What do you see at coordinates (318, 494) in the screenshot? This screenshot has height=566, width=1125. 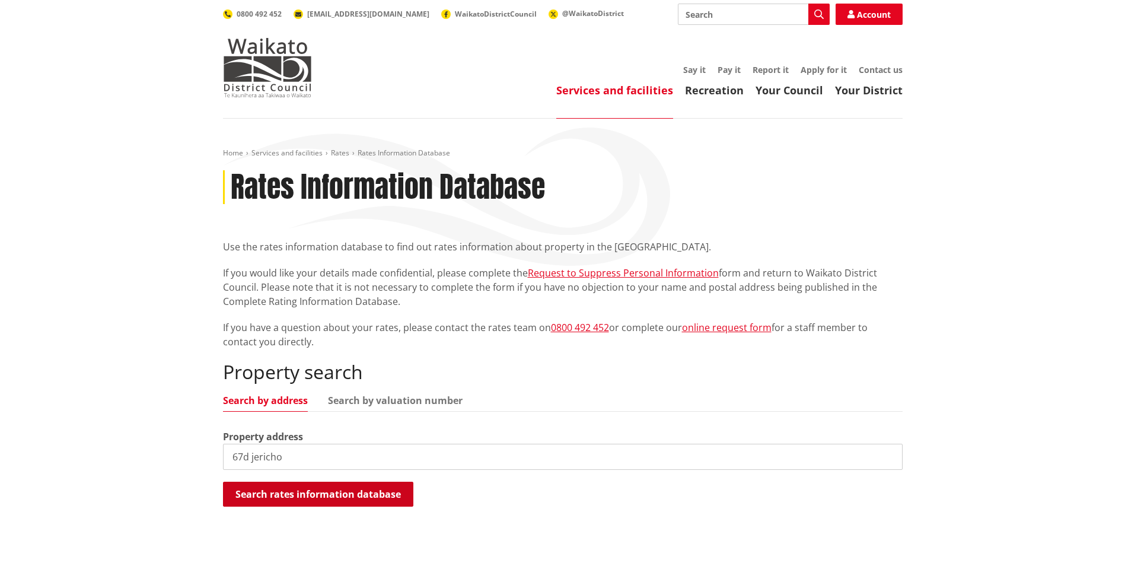 I see `button: Search rates information database` at bounding box center [318, 494].